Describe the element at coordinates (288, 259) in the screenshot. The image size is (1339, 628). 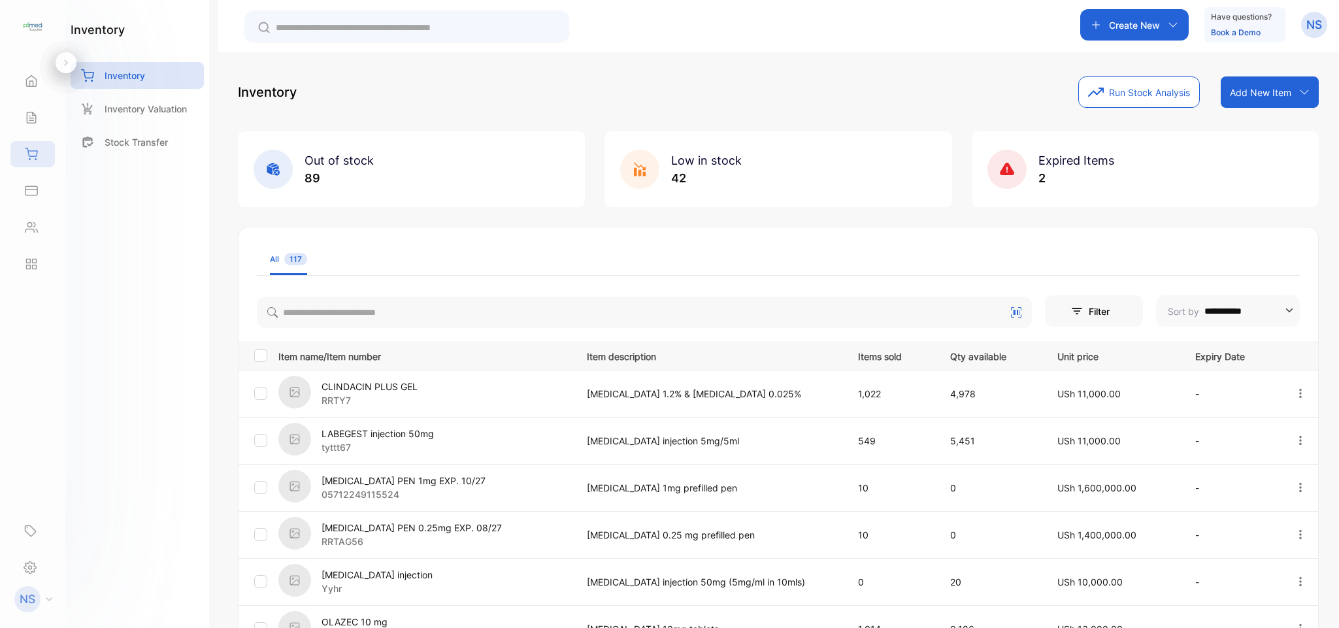
I see `div: All` at that location.